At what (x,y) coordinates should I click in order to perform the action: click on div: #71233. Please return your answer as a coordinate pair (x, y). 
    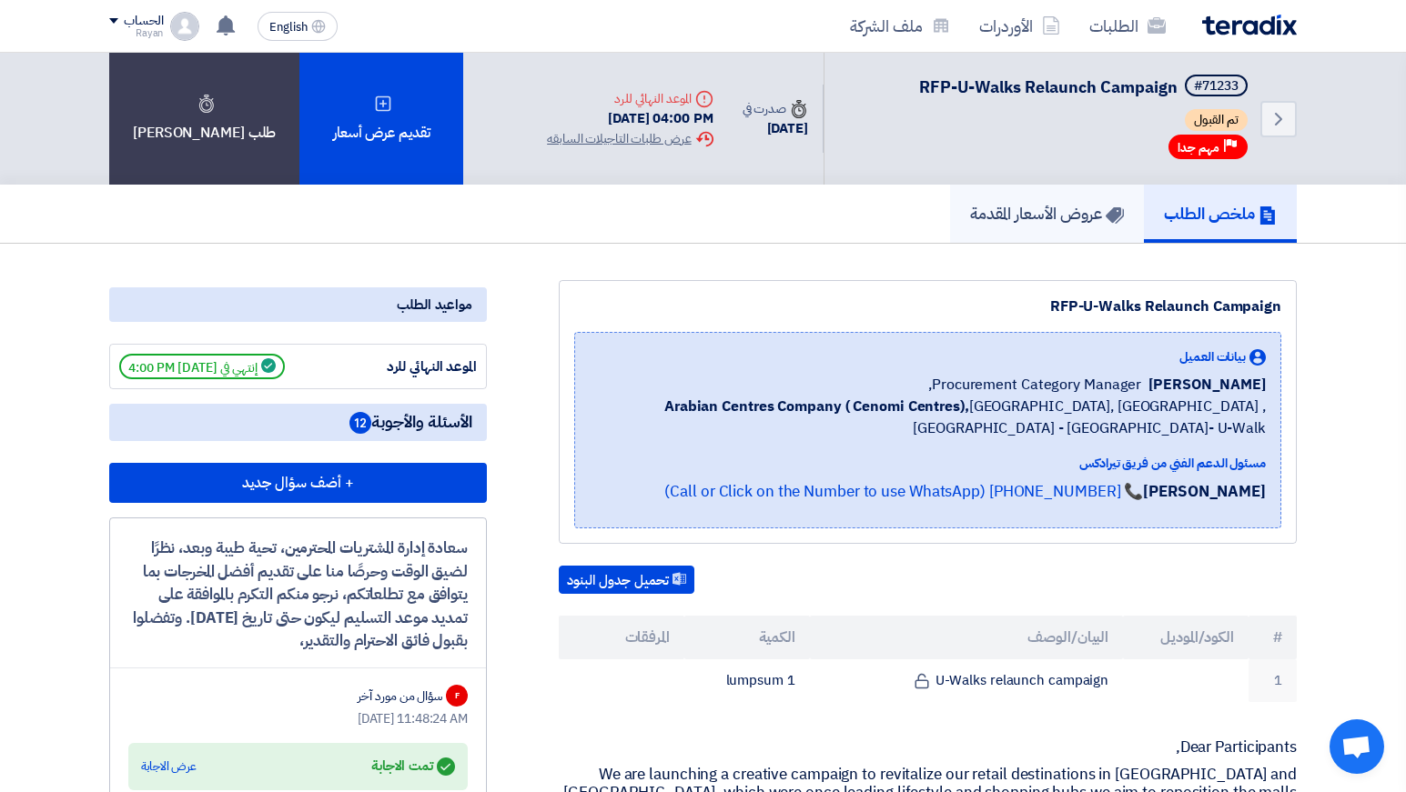
    Looking at the image, I should click on (1215, 86).